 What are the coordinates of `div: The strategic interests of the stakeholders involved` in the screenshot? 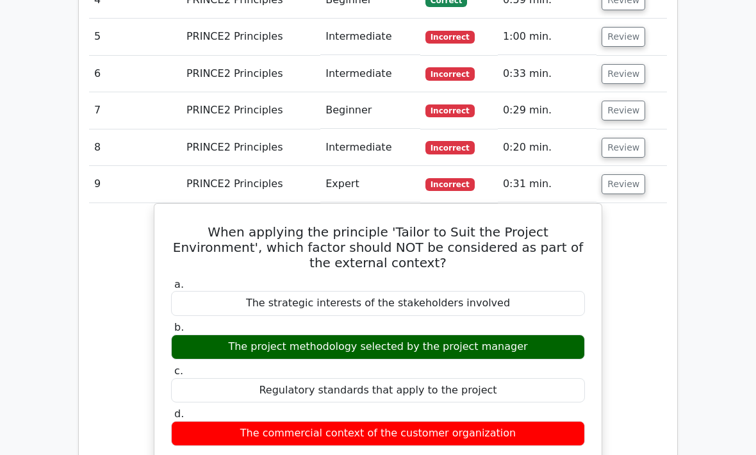 It's located at (378, 303).